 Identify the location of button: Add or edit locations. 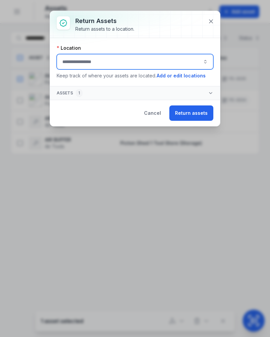
(181, 76).